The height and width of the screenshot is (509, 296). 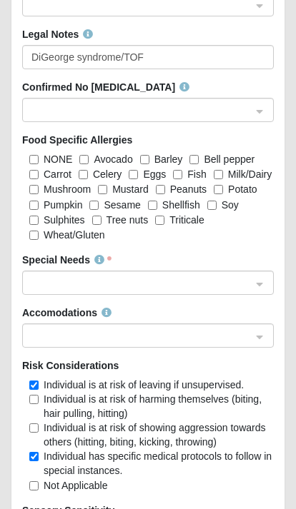 I want to click on input: Potato, so click(x=218, y=189).